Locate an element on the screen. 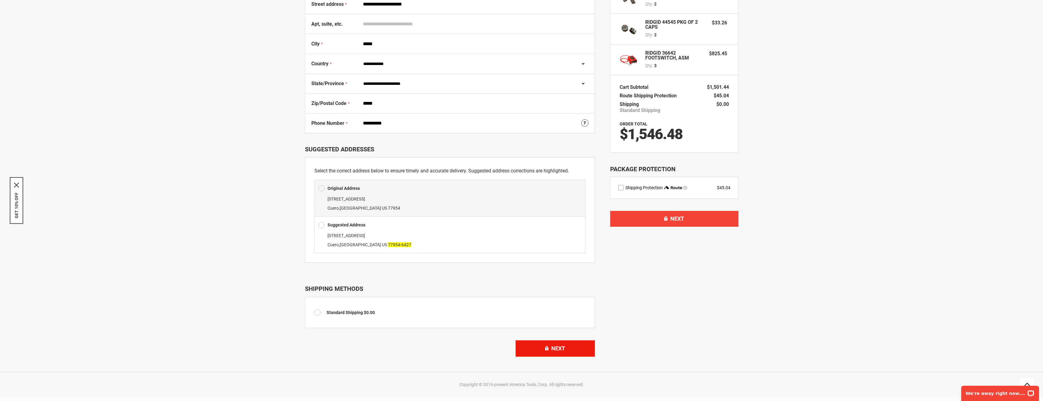 The height and width of the screenshot is (401, 1043). button: Open LiveChat chat widget is located at coordinates (74, 12).